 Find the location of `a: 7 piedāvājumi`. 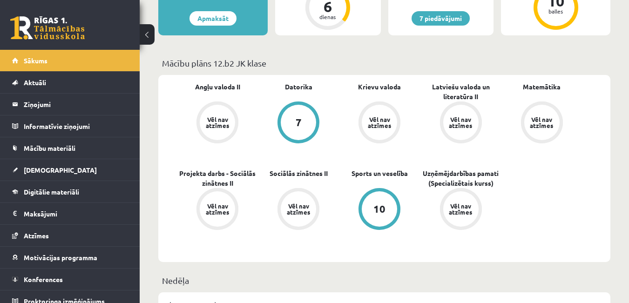

a: 7 piedāvājumi is located at coordinates (440, 18).